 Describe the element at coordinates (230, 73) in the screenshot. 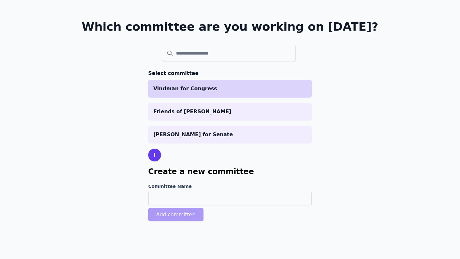

I see `h3: Select committee` at that location.